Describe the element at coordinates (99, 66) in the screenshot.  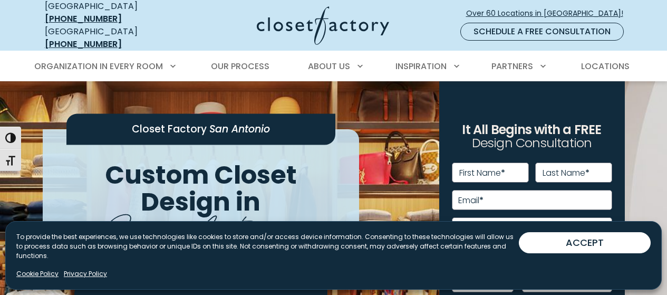
I see `span: Organization in Every Room` at that location.